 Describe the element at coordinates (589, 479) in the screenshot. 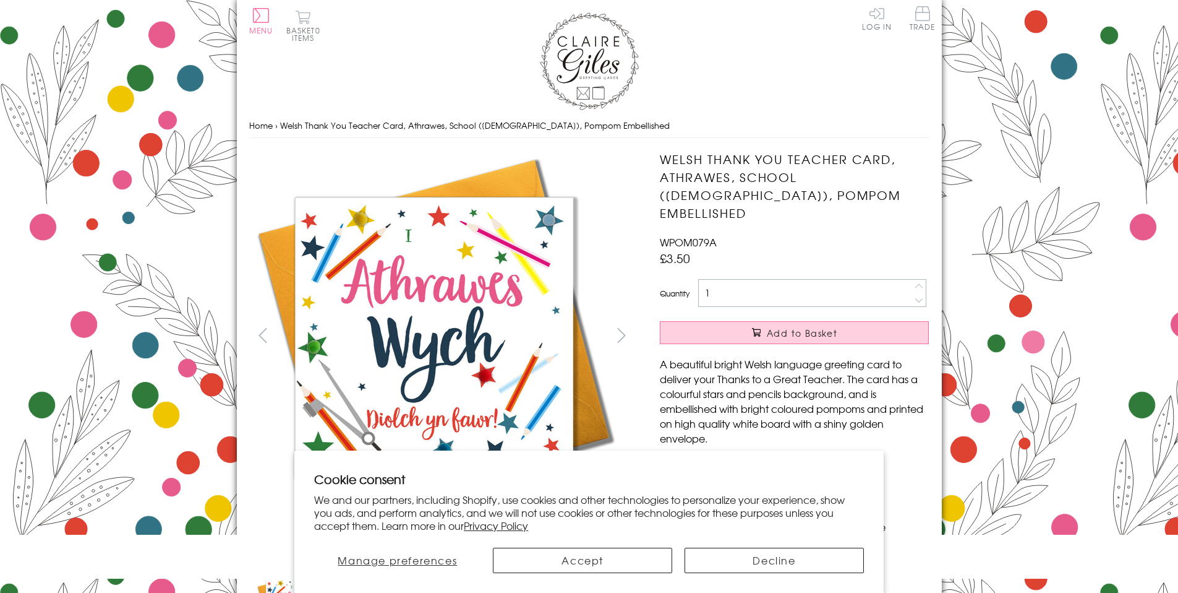

I see `h2: Cookie consent` at that location.